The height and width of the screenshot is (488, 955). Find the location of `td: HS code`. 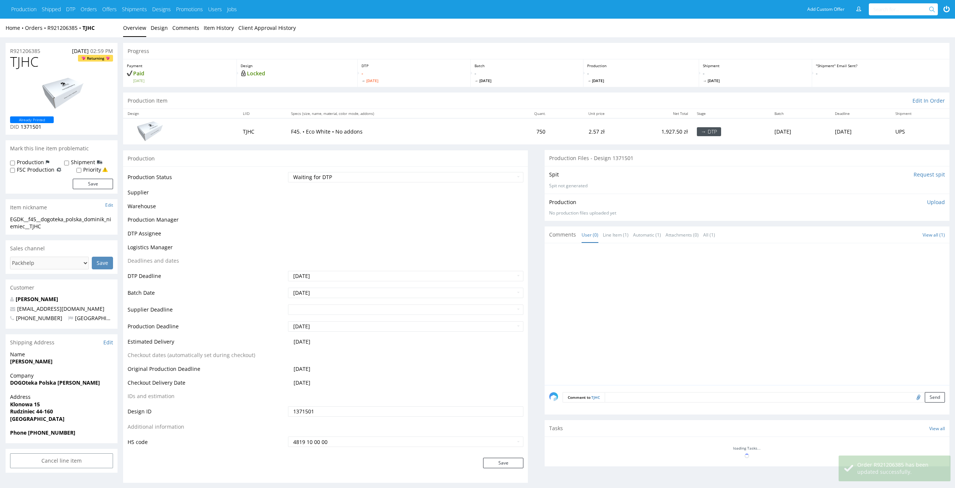

td: HS code is located at coordinates (207, 442).